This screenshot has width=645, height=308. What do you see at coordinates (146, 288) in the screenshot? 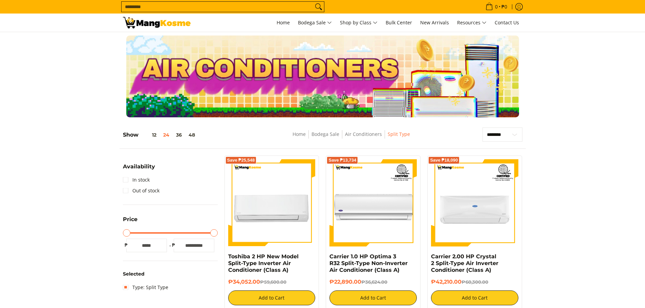
I see `a: Type: Split Type` at bounding box center [146, 288].